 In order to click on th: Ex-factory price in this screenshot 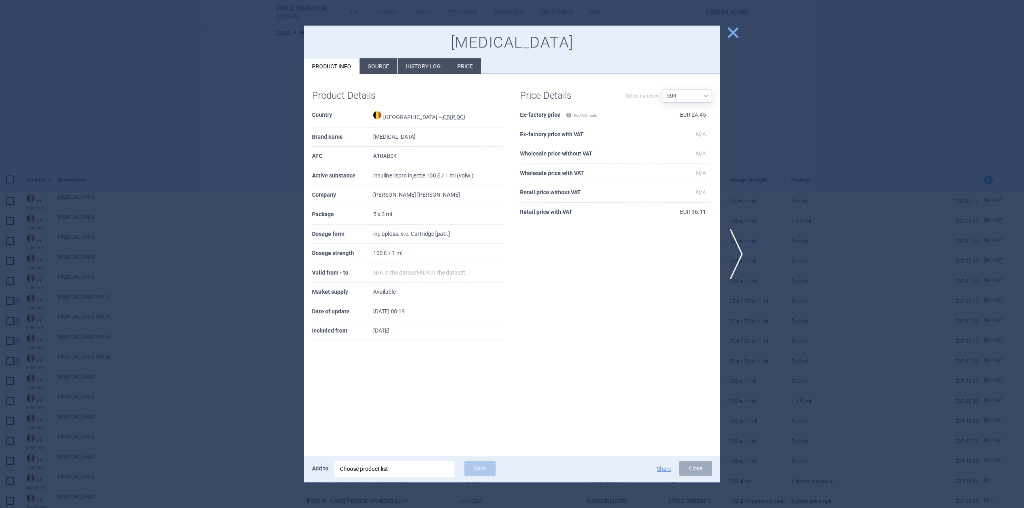, I will do `click(585, 115)`.